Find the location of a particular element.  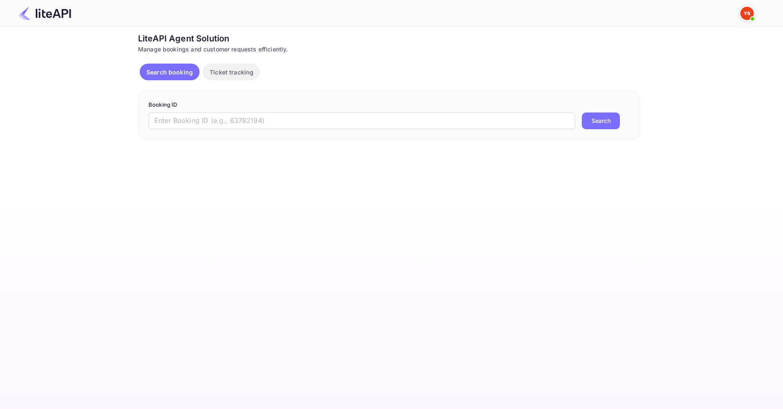

img: Yandex Support is located at coordinates (747, 13).